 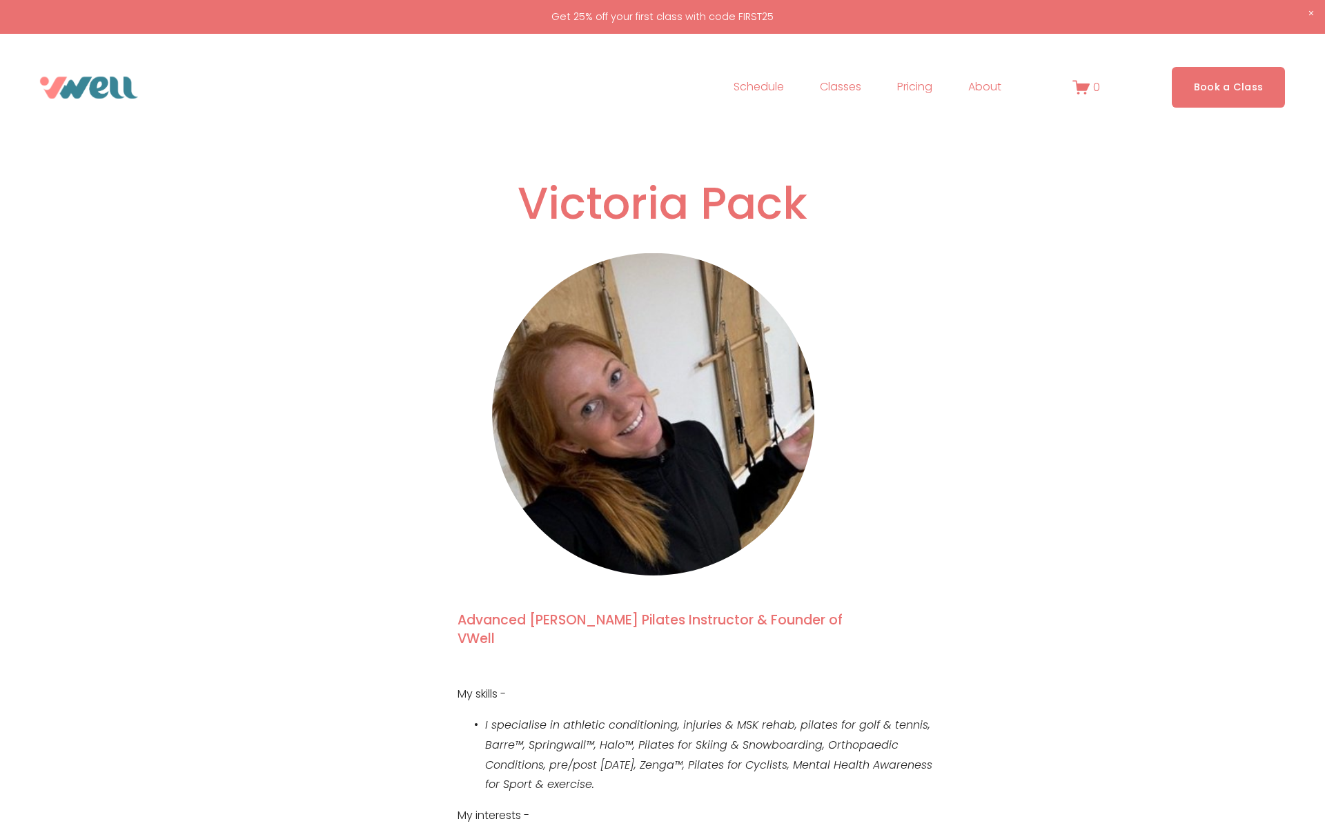 I want to click on em: I specialise in athletic conditioning, injuries & MSK rehab, pilates for golf & tennis, Barre™, S..., so click(x=710, y=754).